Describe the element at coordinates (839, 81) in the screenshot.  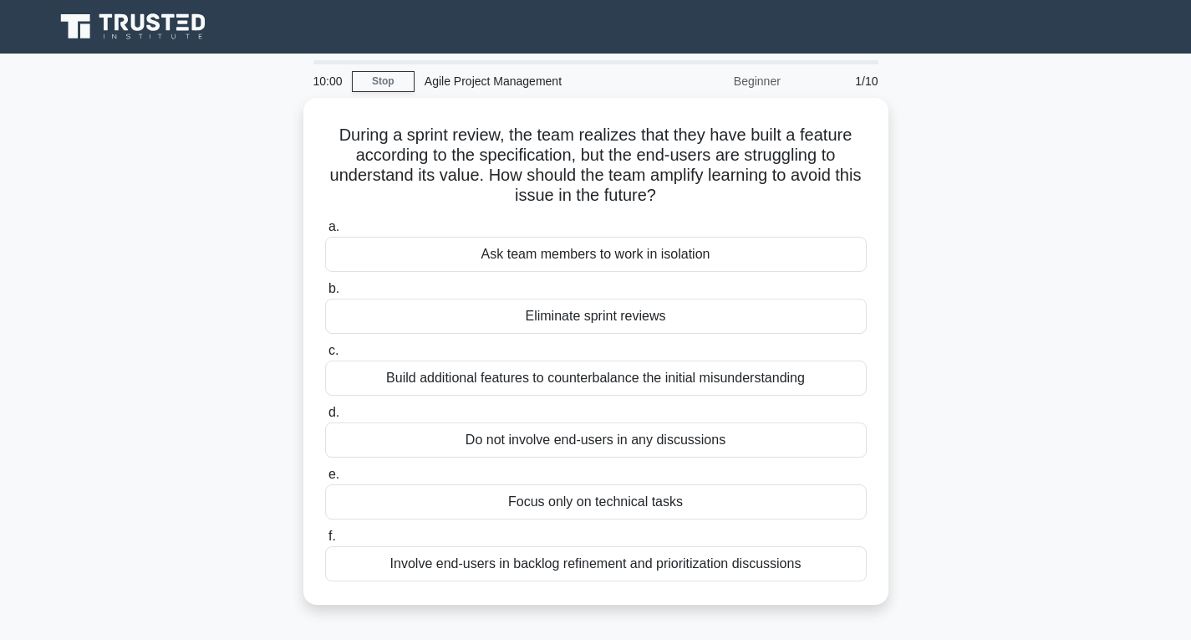
I see `div: 1/10` at that location.